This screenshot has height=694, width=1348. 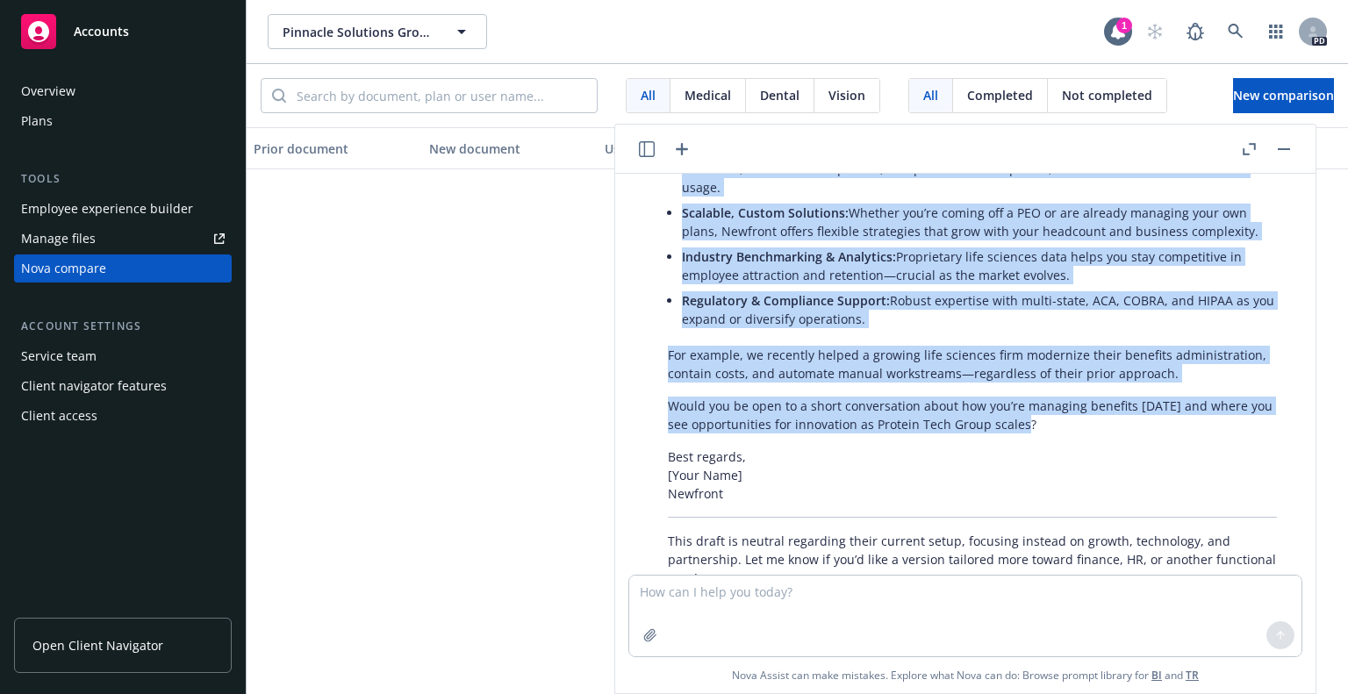 I want to click on div: Employee experience builder, so click(x=107, y=209).